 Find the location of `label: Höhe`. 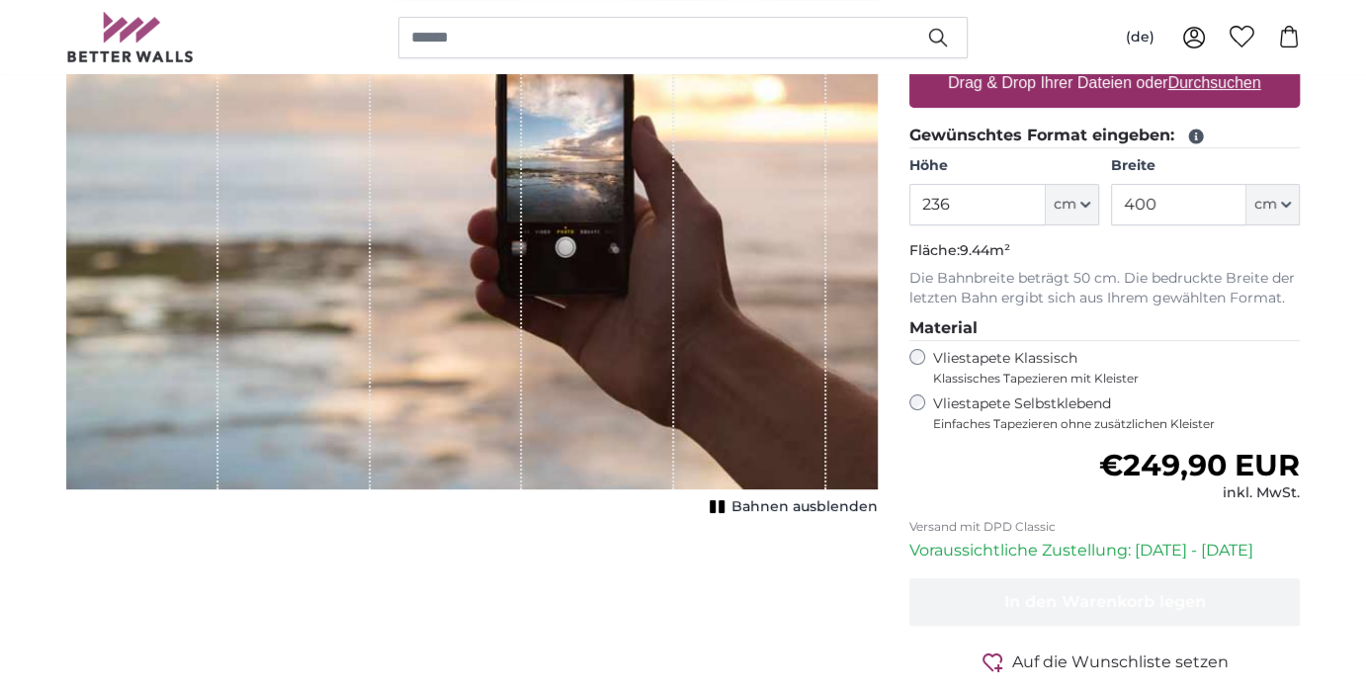

label: Höhe is located at coordinates (1003, 166).